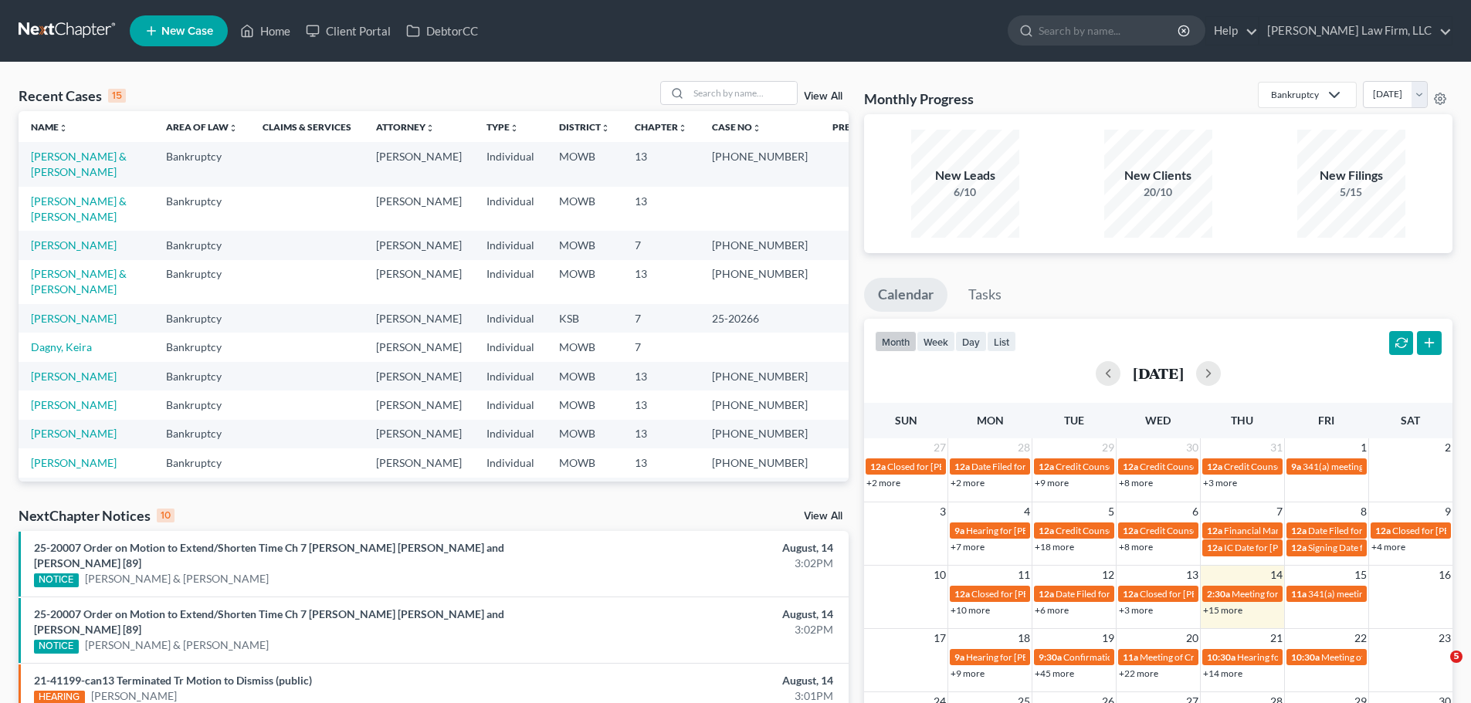 This screenshot has height=703, width=1471. Describe the element at coordinates (348, 31) in the screenshot. I see `a: Client Portal` at that location.